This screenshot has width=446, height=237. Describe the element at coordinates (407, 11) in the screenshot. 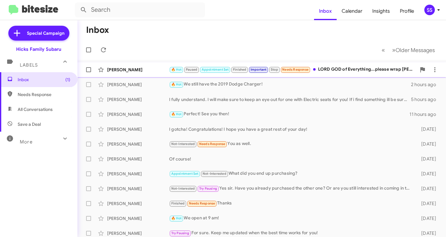

I see `span: Profile` at that location.